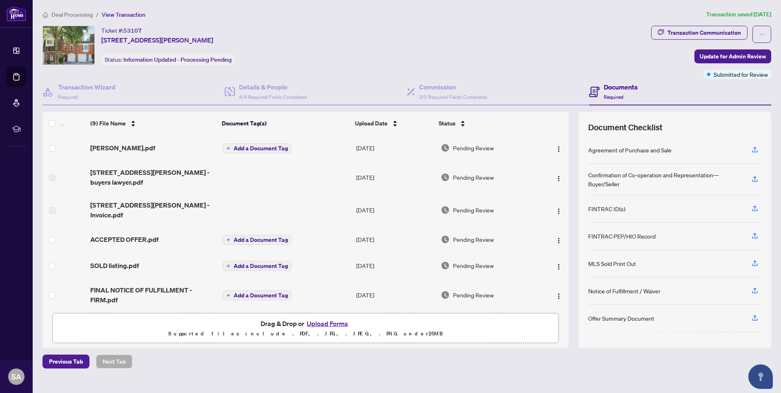  I want to click on h4: Details & People, so click(273, 87).